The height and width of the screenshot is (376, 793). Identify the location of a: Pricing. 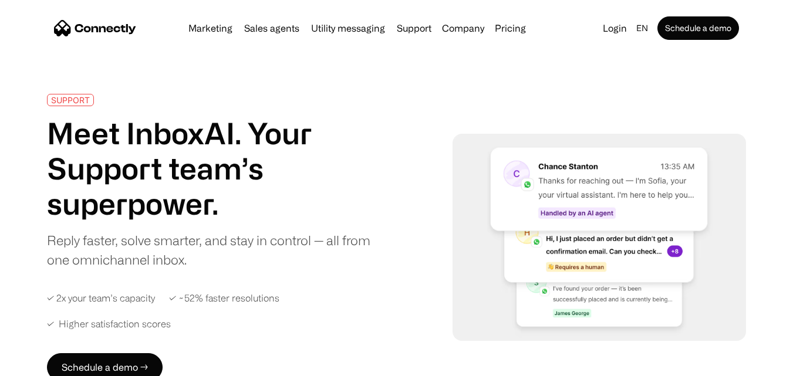
(510, 28).